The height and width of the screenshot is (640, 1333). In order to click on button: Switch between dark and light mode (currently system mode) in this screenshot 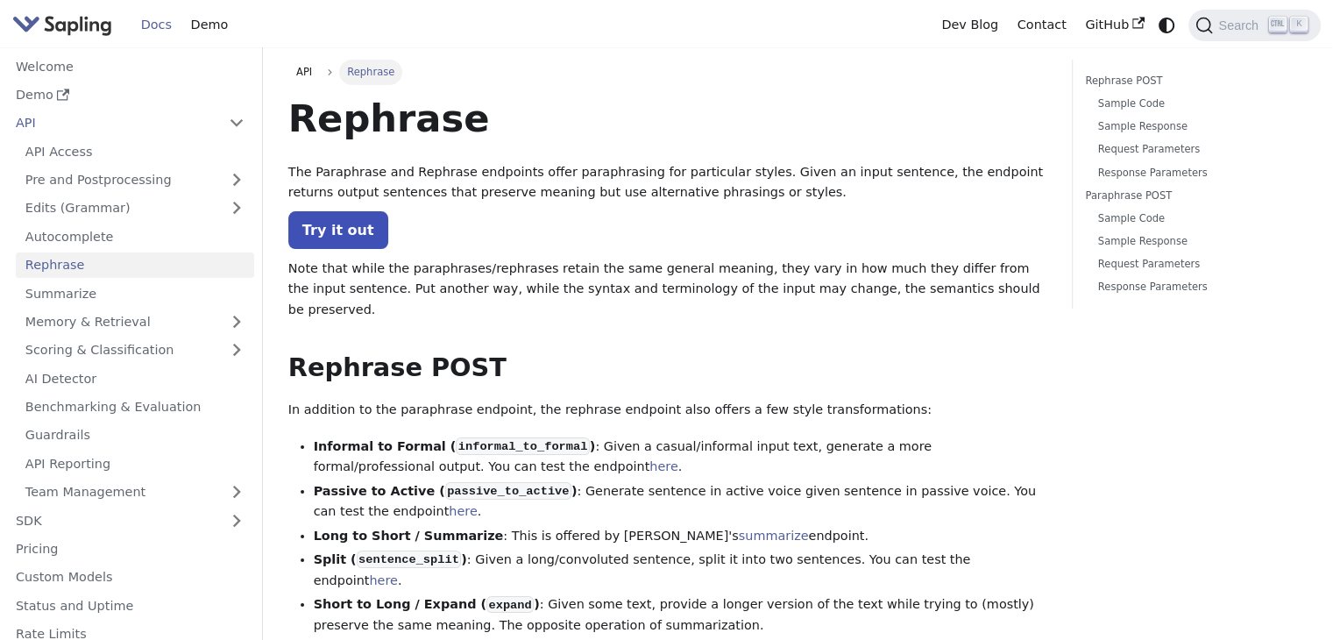, I will do `click(1166, 25)`.